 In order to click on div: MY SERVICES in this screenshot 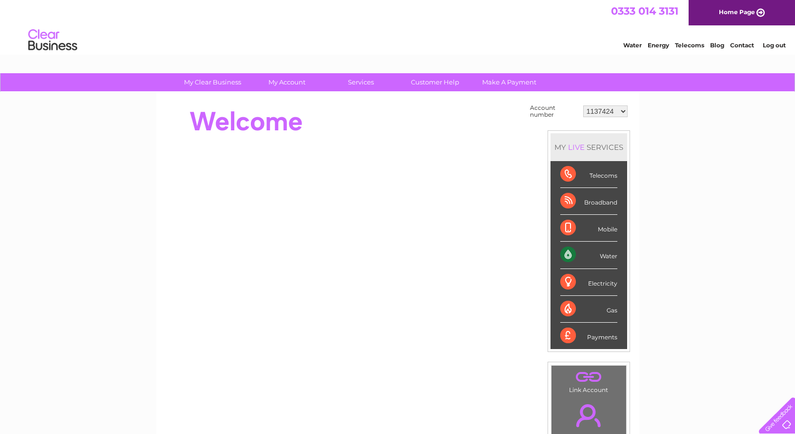, I will do `click(589, 147)`.